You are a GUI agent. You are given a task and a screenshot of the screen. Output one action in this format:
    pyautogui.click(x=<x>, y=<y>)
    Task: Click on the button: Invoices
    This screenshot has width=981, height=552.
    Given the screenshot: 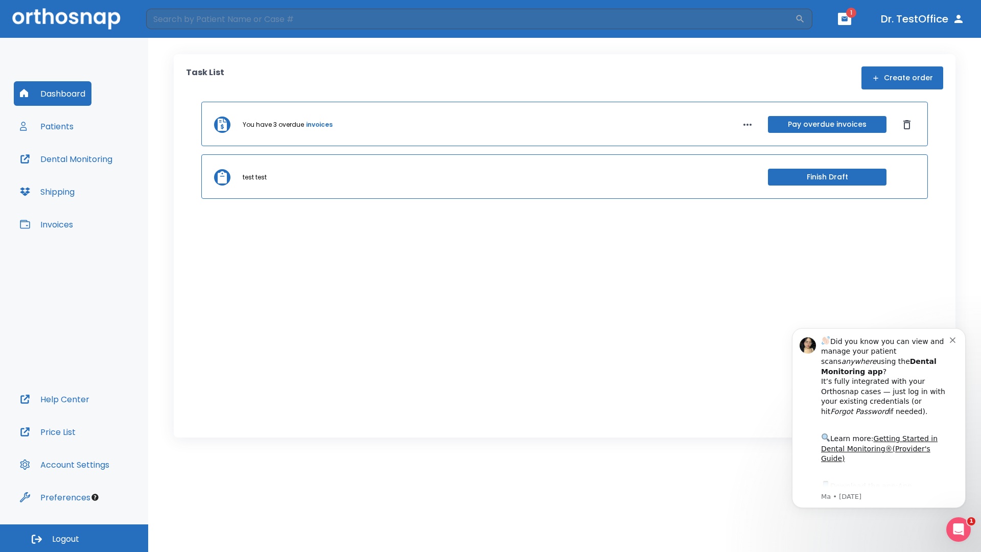 What is the action you would take?
    pyautogui.click(x=46, y=224)
    